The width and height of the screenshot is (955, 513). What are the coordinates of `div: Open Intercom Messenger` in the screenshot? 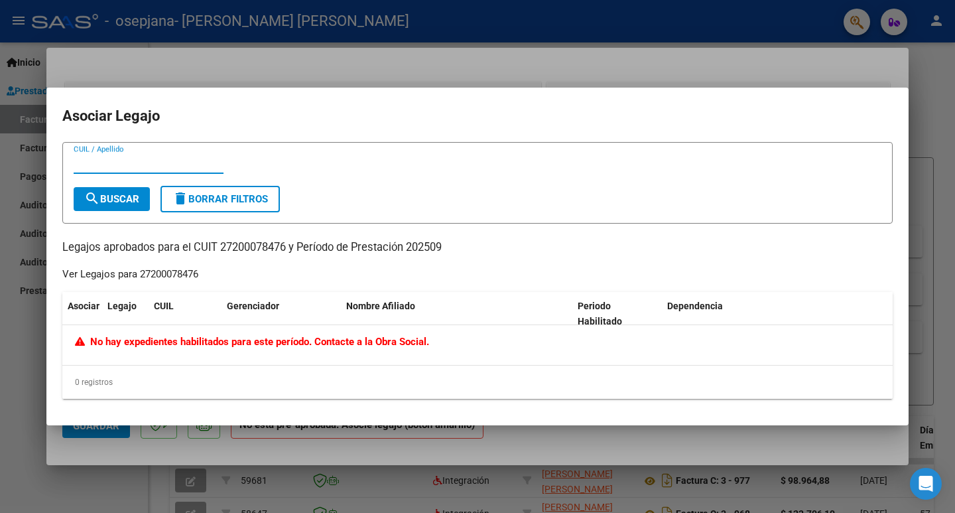 It's located at (926, 483).